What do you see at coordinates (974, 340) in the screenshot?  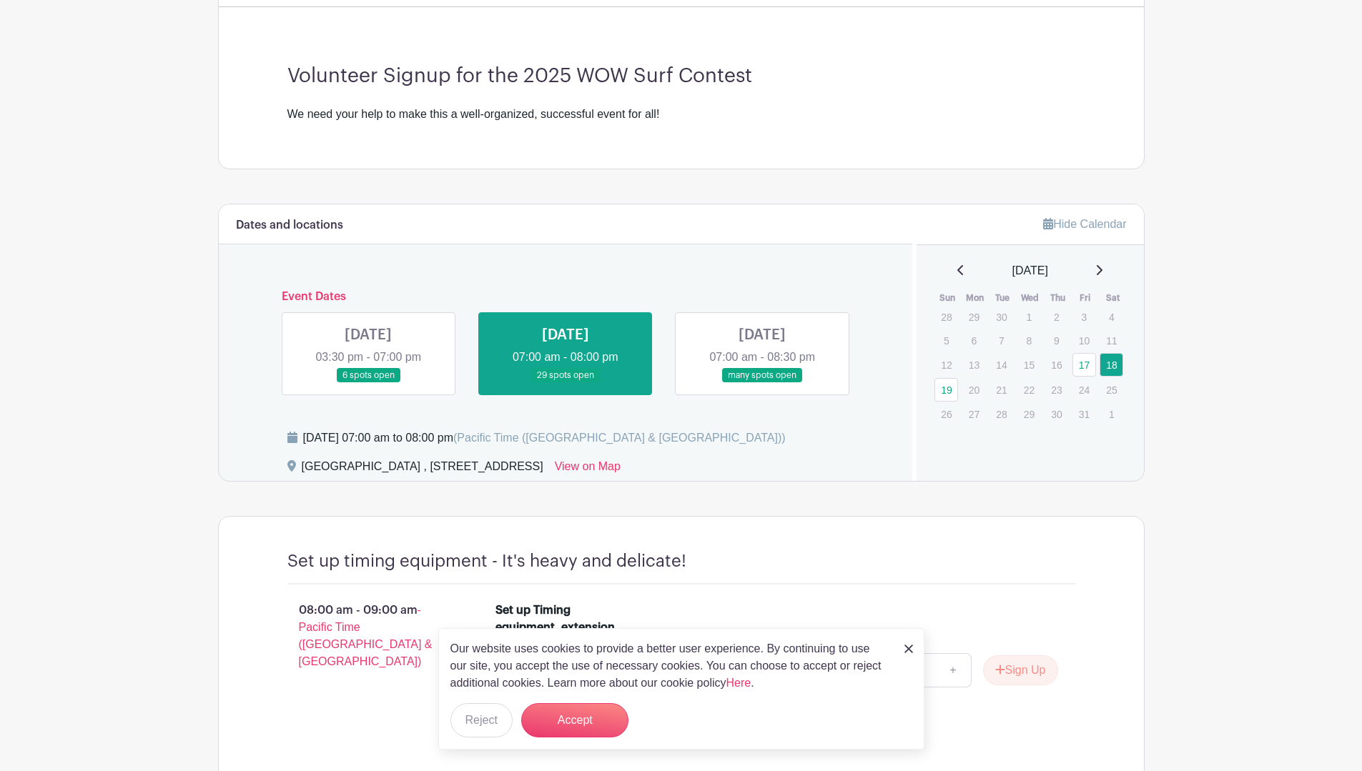 I see `p: 6` at bounding box center [974, 340].